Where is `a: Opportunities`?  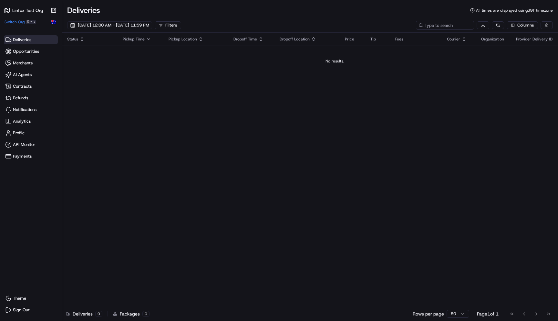 a: Opportunities is located at coordinates (31, 51).